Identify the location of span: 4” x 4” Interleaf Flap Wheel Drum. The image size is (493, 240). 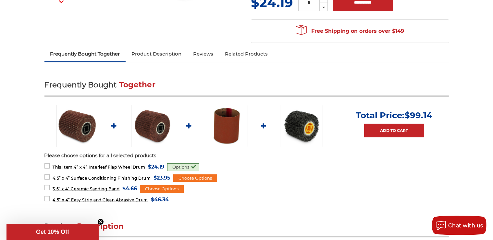
(99, 167).